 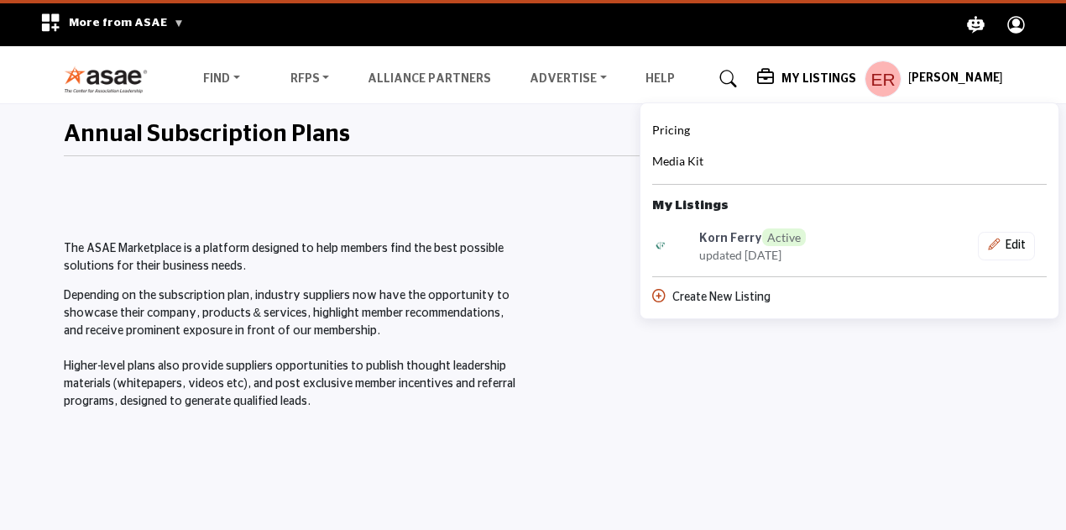 I want to click on img: korn-ferry logo, so click(x=673, y=245).